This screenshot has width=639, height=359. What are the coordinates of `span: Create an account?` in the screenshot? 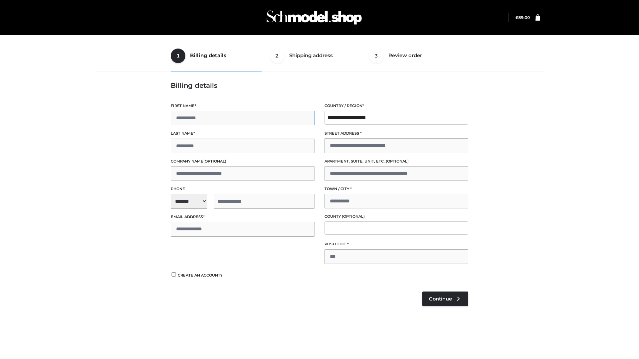 It's located at (200, 275).